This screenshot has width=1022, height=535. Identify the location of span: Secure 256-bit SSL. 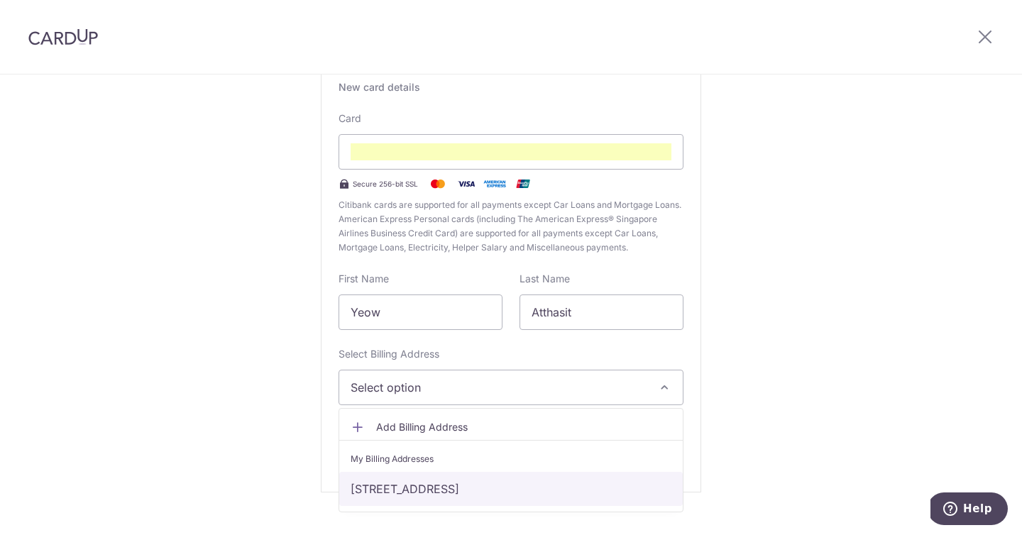
(385, 184).